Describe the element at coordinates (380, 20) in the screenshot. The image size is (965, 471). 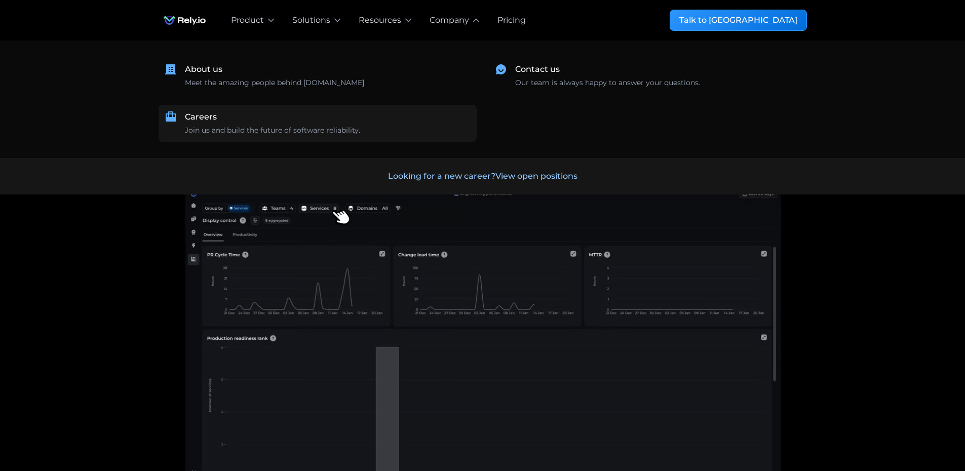
I see `div: Resources` at that location.